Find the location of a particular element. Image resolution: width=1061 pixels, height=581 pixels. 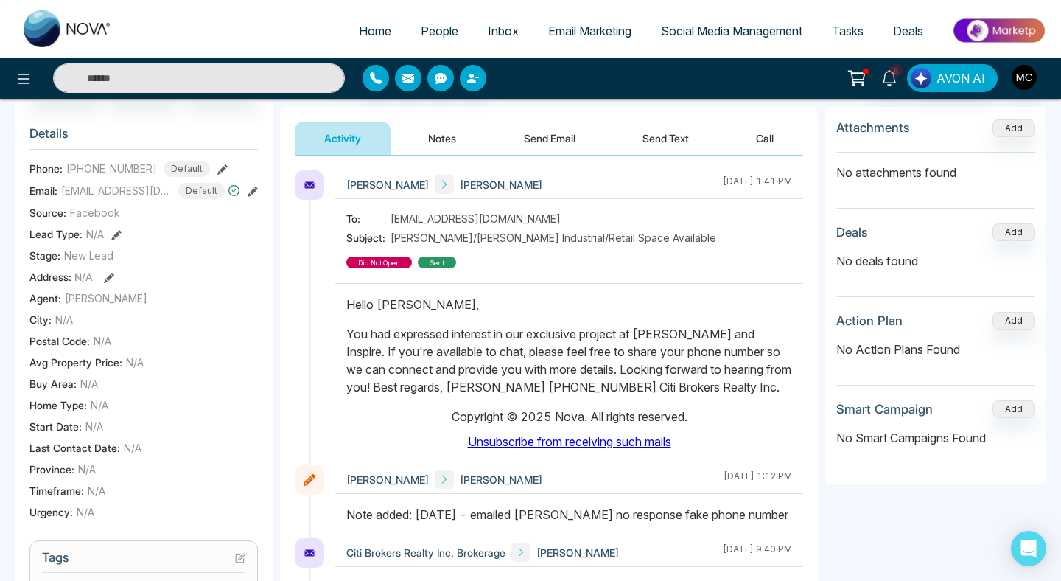

img: Nova CRM Logo is located at coordinates (68, 29).